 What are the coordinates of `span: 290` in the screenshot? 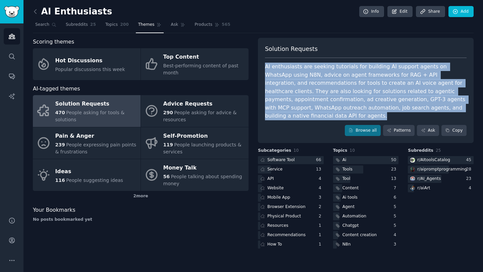 It's located at (168, 113).